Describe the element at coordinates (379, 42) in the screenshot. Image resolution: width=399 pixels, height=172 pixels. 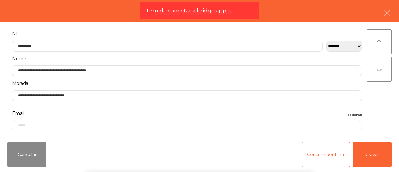
I see `i: arrow_upward` at that location.